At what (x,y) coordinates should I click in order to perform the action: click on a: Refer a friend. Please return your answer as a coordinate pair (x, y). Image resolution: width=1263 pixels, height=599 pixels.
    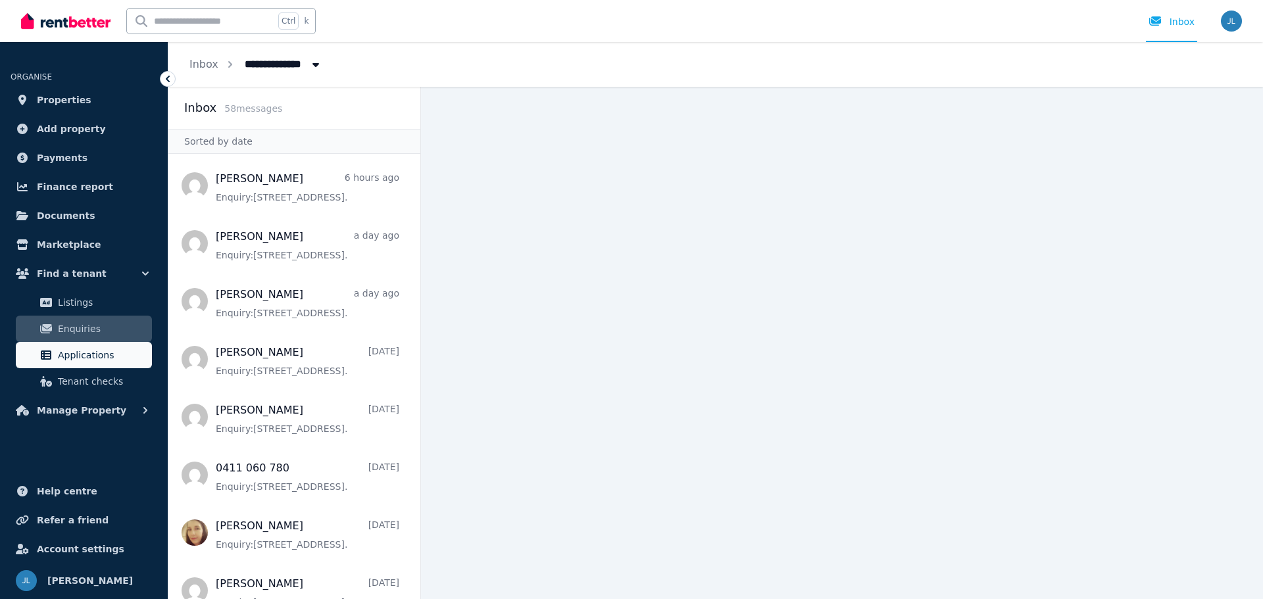
    Looking at the image, I should click on (84, 520).